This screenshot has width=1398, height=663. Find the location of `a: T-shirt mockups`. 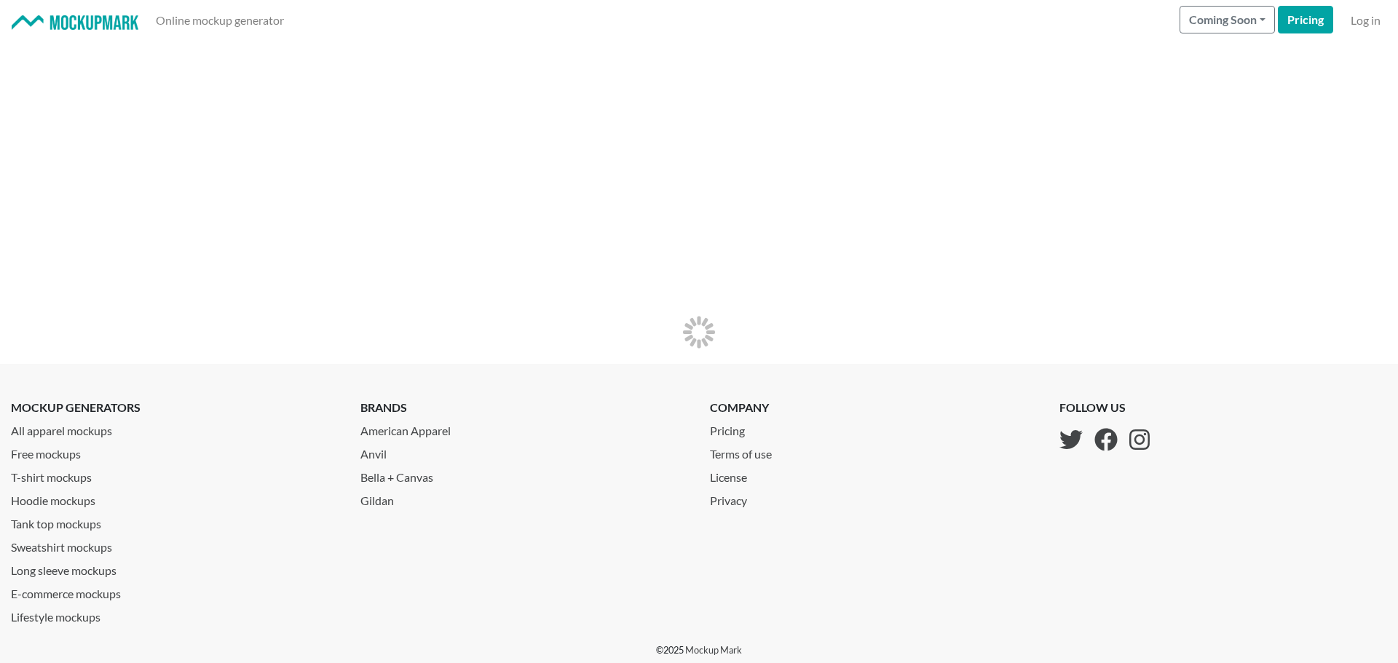

a: T-shirt mockups is located at coordinates (175, 475).